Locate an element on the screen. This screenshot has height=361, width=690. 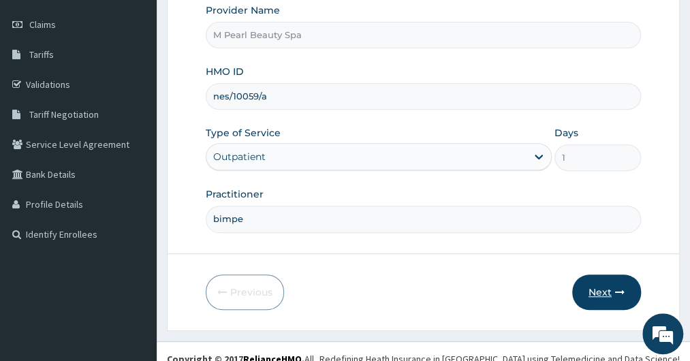
textarea: Type your message and hit 'Enter' is located at coordinates (133, 251).